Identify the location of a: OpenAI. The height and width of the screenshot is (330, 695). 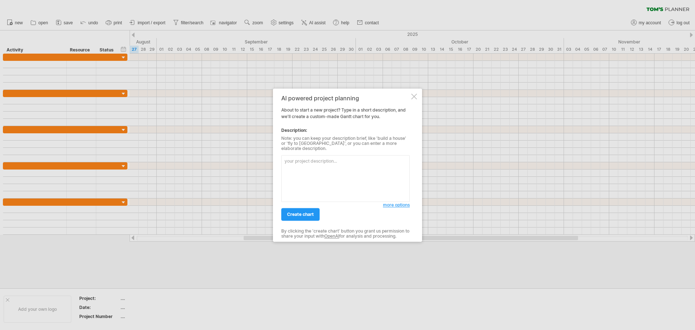
(332, 236).